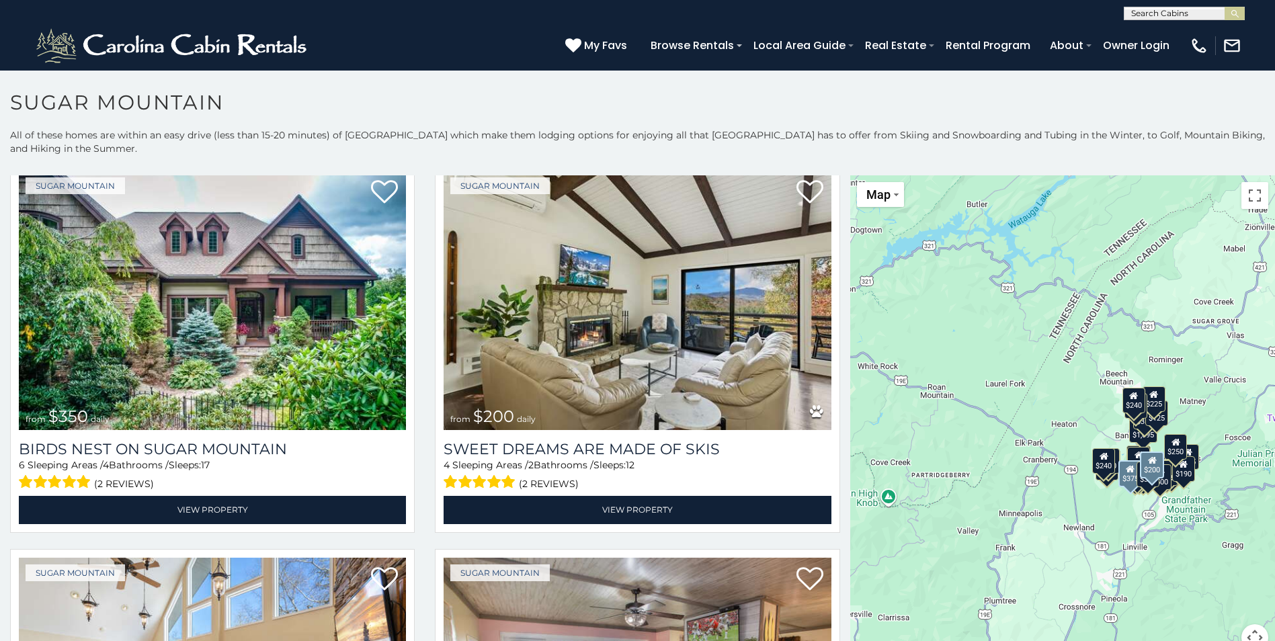 The image size is (1275, 641). I want to click on span: 17, so click(205, 465).